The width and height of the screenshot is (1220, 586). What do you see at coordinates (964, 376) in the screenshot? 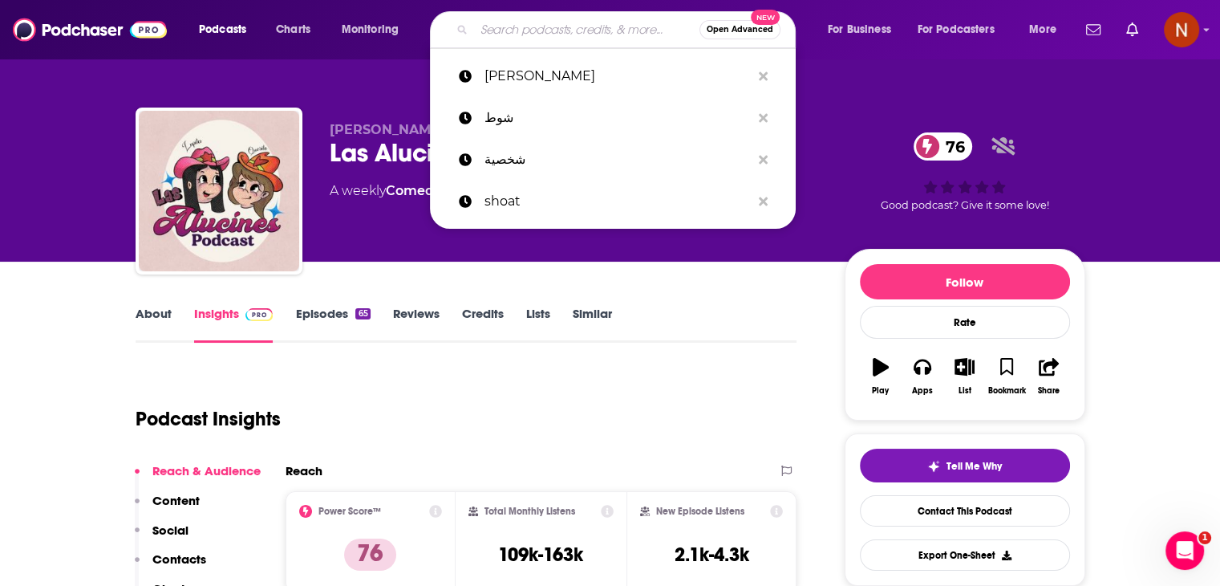
I see `button: List` at bounding box center [964, 376].